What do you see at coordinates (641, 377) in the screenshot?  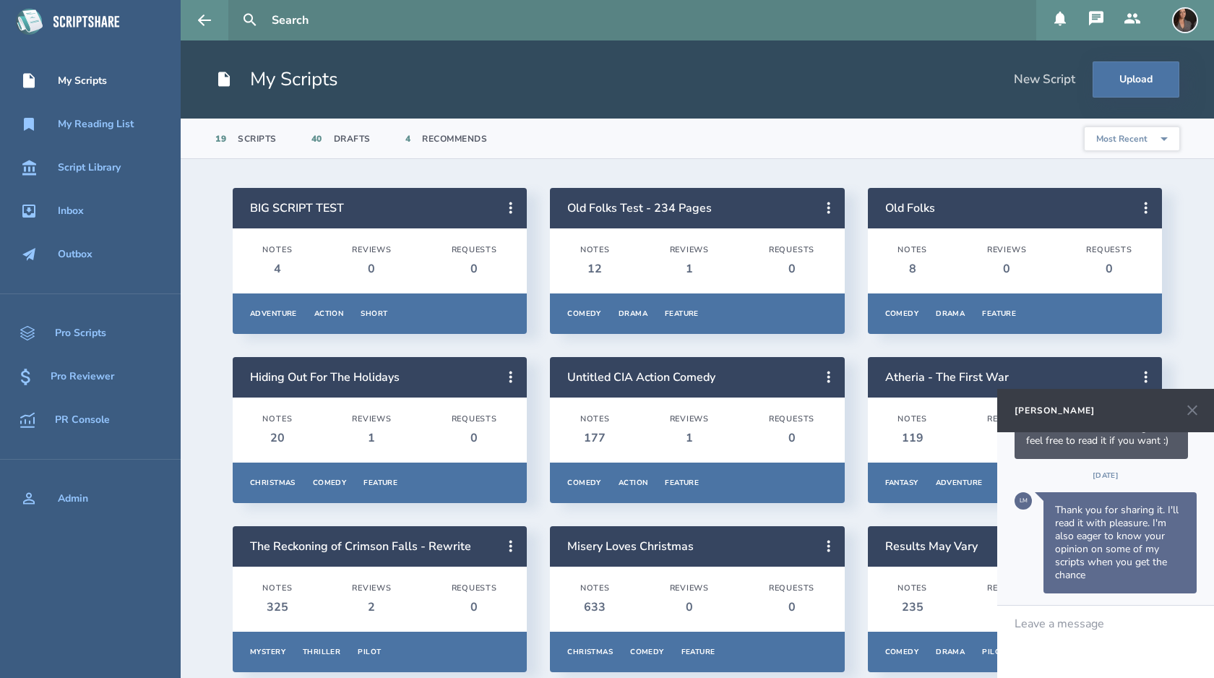 I see `a: Untitled CIA Action Comedy` at bounding box center [641, 377].